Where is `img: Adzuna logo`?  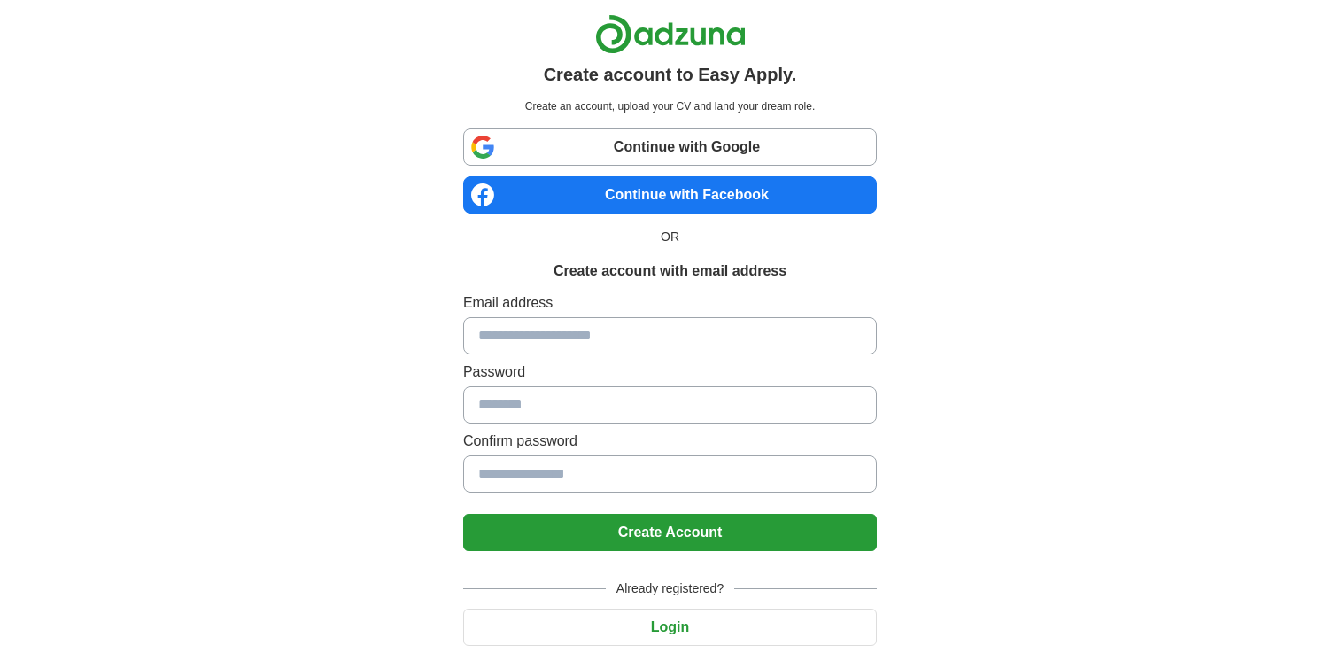 img: Adzuna logo is located at coordinates (670, 34).